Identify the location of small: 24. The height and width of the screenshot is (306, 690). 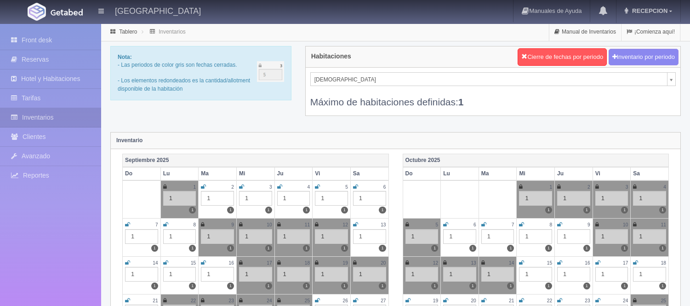
(269, 300).